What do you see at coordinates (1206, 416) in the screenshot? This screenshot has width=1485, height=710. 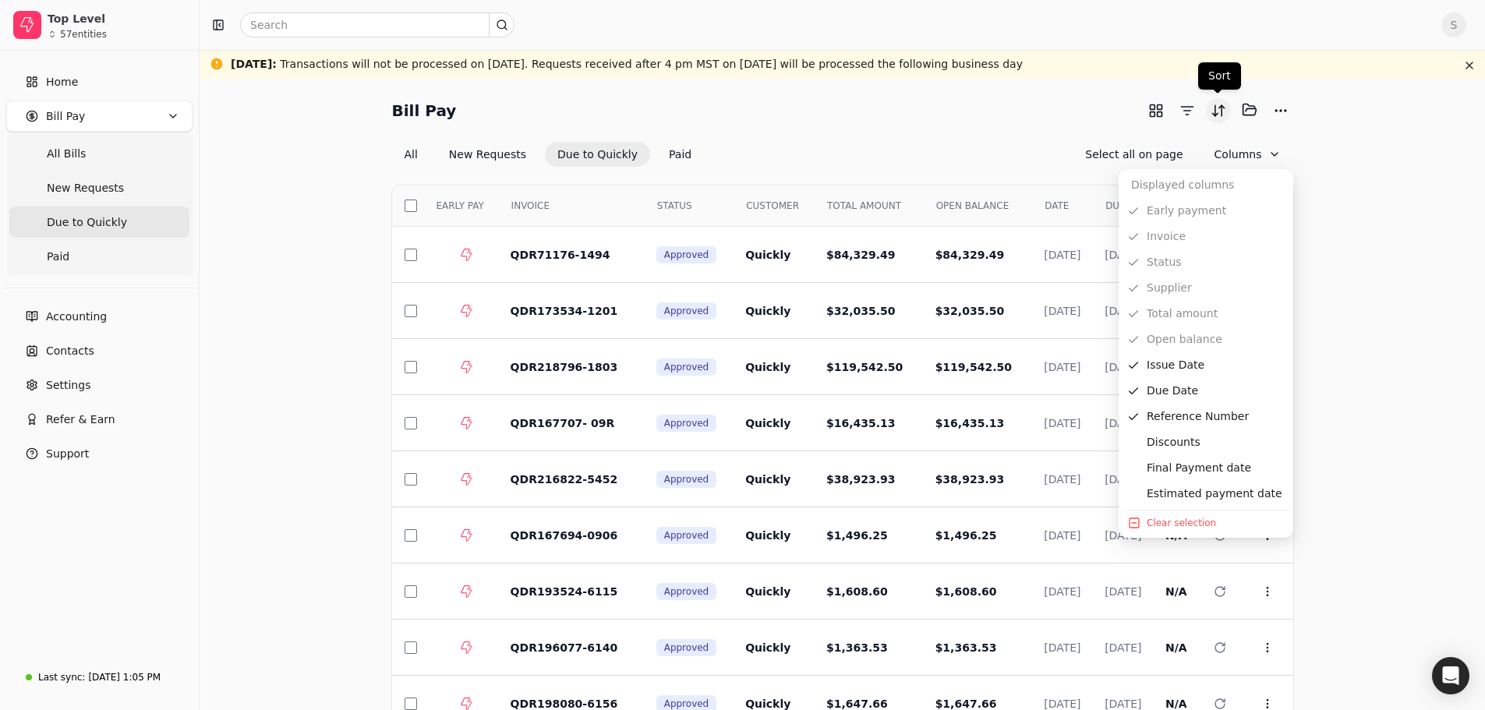 I see `div: Reference Number` at bounding box center [1206, 416].